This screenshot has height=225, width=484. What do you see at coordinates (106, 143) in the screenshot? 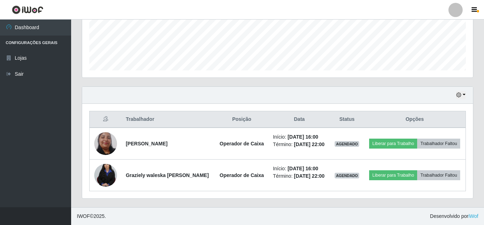
I see `img: 1701346720849.jpeg` at bounding box center [106, 143].